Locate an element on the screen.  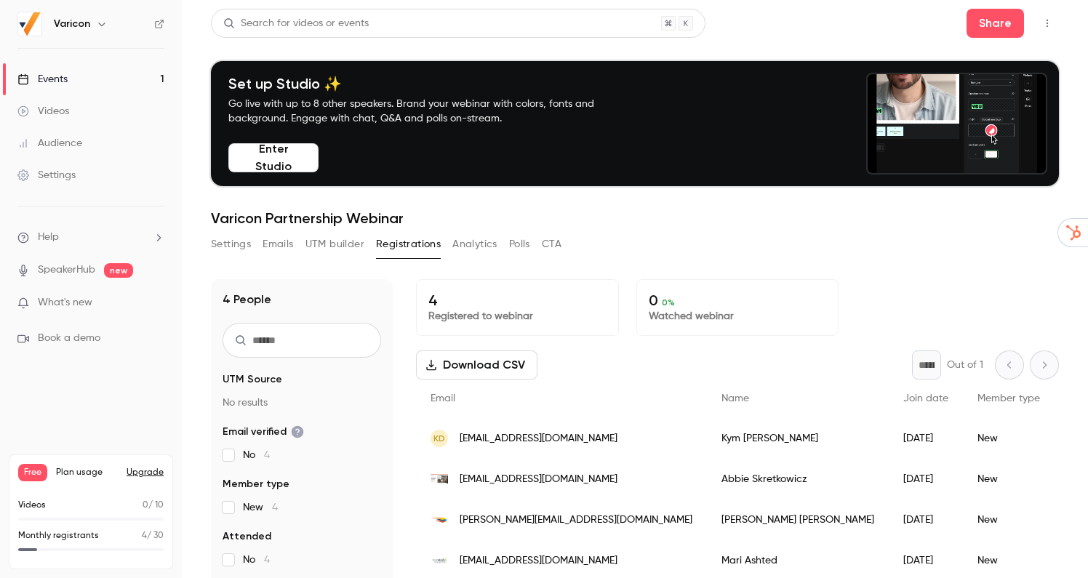
p: / 30 is located at coordinates (153, 536).